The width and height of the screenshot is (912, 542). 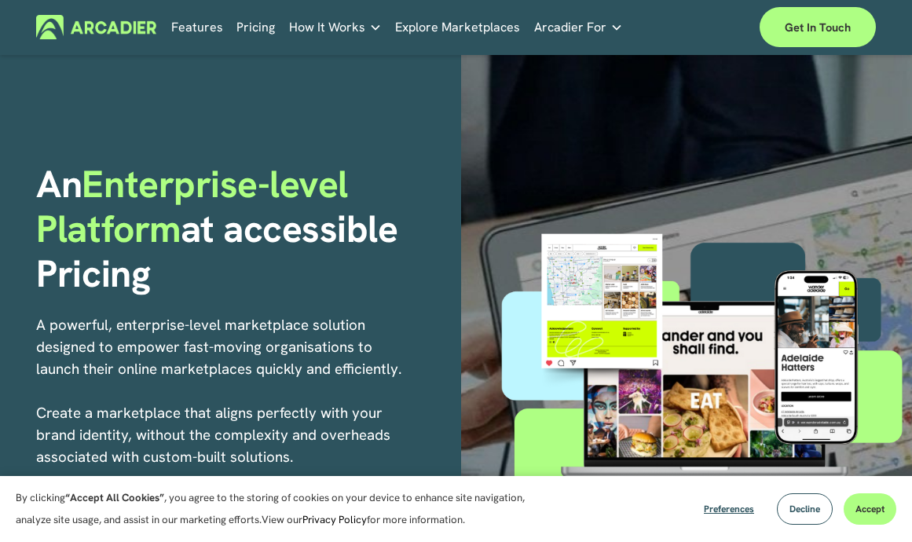 I want to click on a: Pricing, so click(x=255, y=27).